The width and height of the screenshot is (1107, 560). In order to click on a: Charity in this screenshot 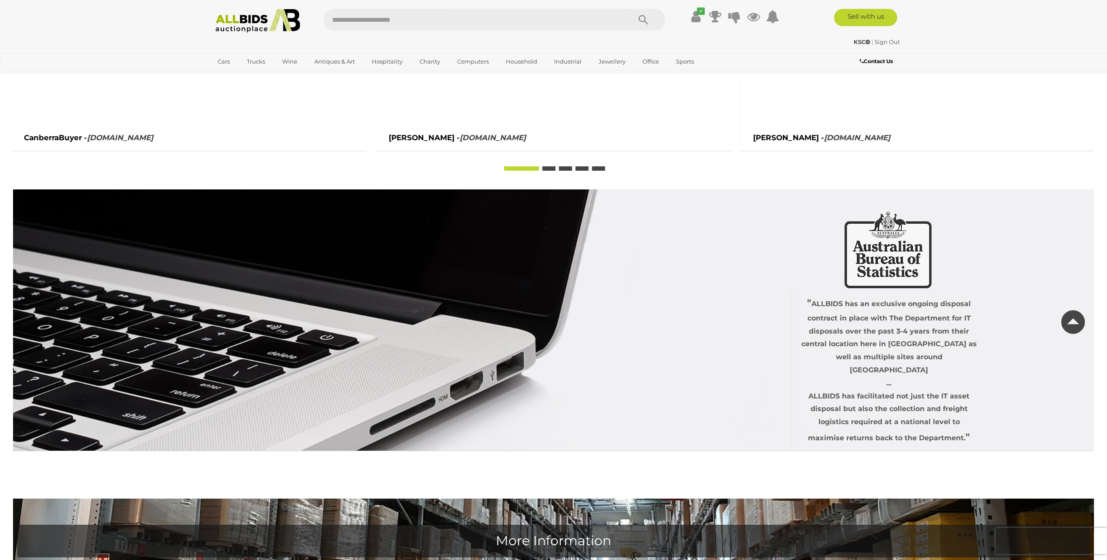, I will do `click(430, 61)`.